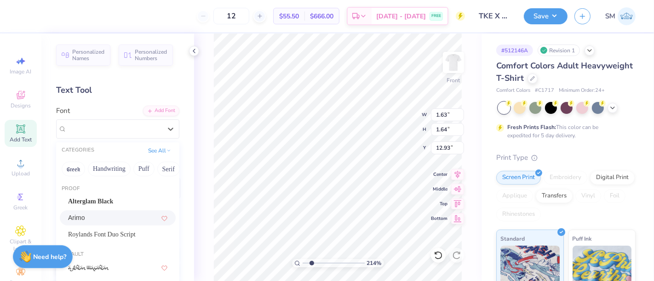  I want to click on button: See All, so click(160, 151).